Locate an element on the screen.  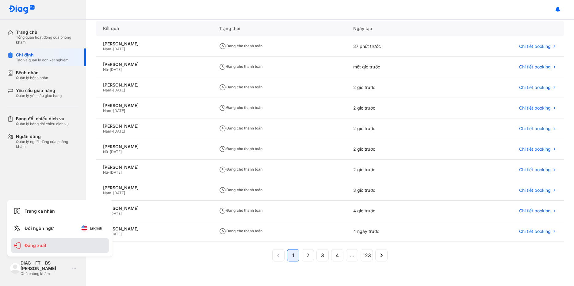
div: 37 phút trước is located at coordinates (395, 46).